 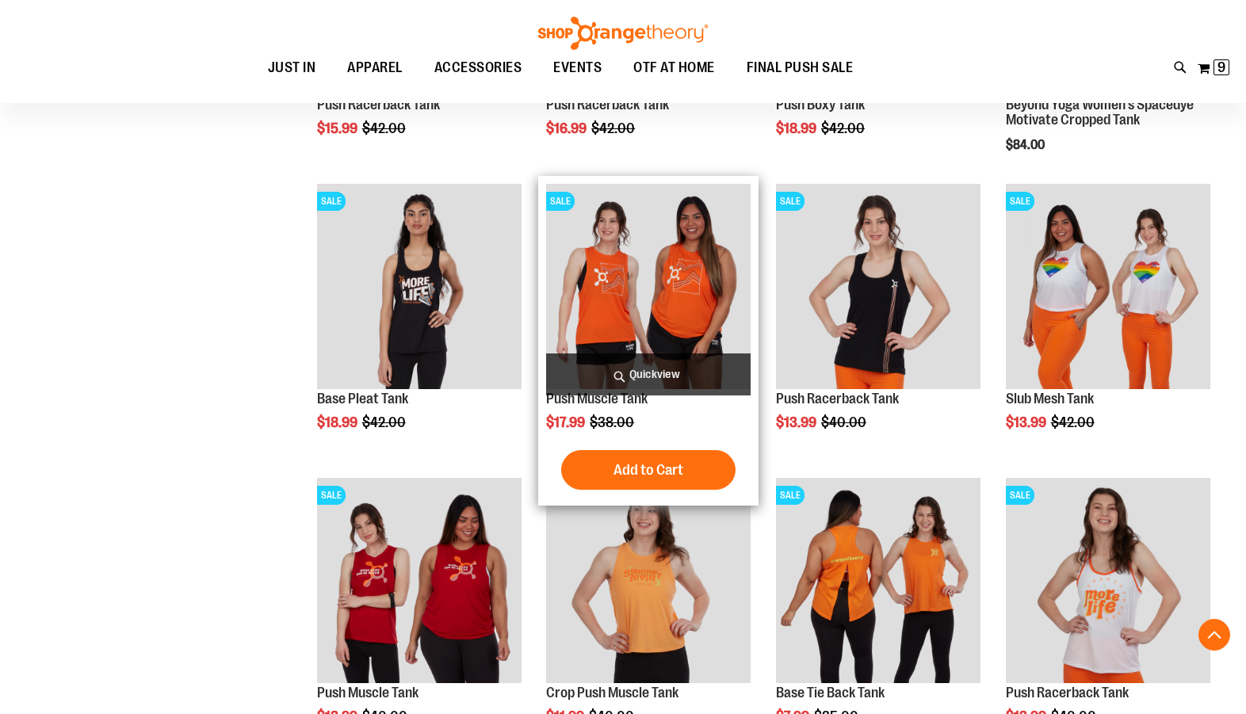 I want to click on span: Add to Cart, so click(x=648, y=470).